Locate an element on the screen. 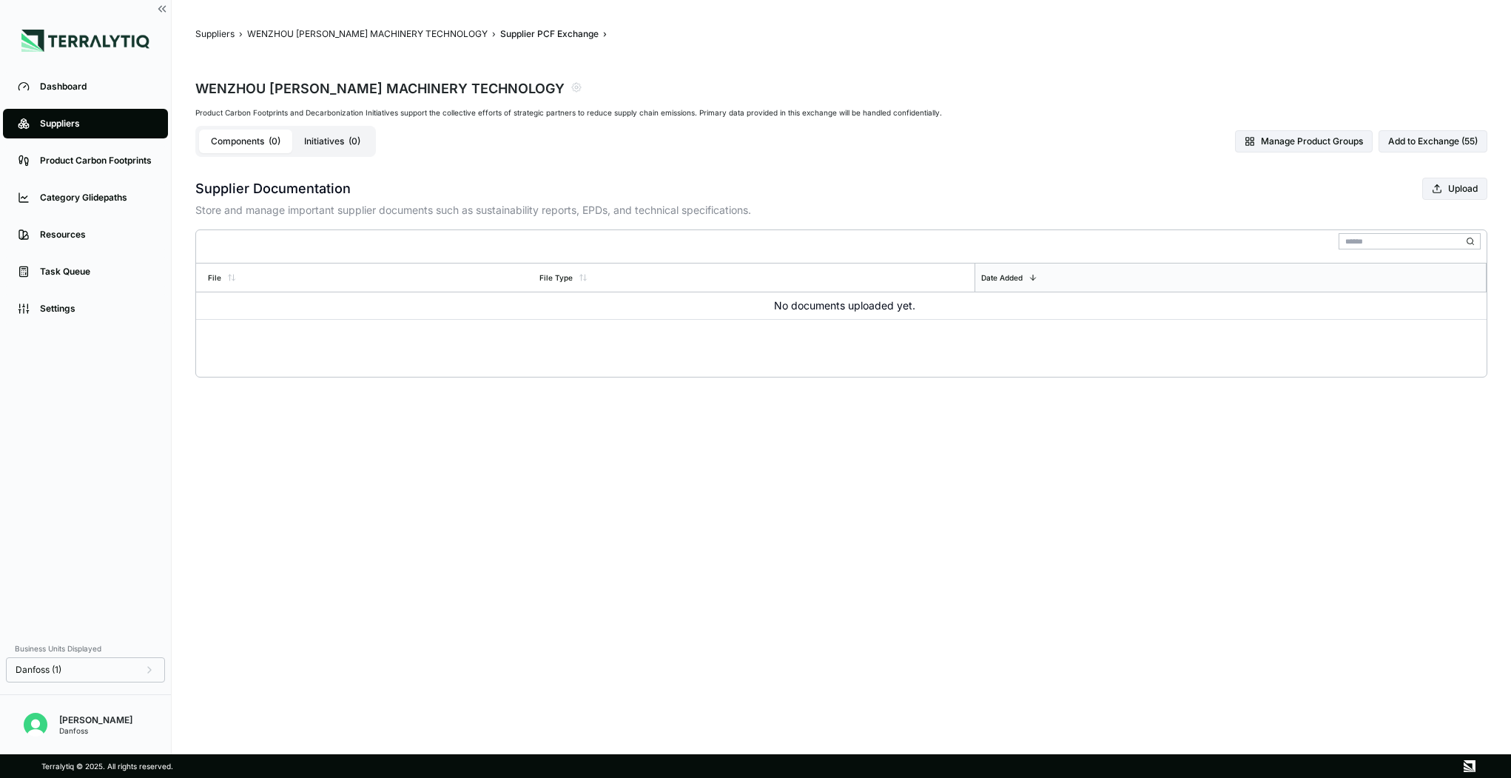  button: Manage Product Groups is located at coordinates (1304, 141).